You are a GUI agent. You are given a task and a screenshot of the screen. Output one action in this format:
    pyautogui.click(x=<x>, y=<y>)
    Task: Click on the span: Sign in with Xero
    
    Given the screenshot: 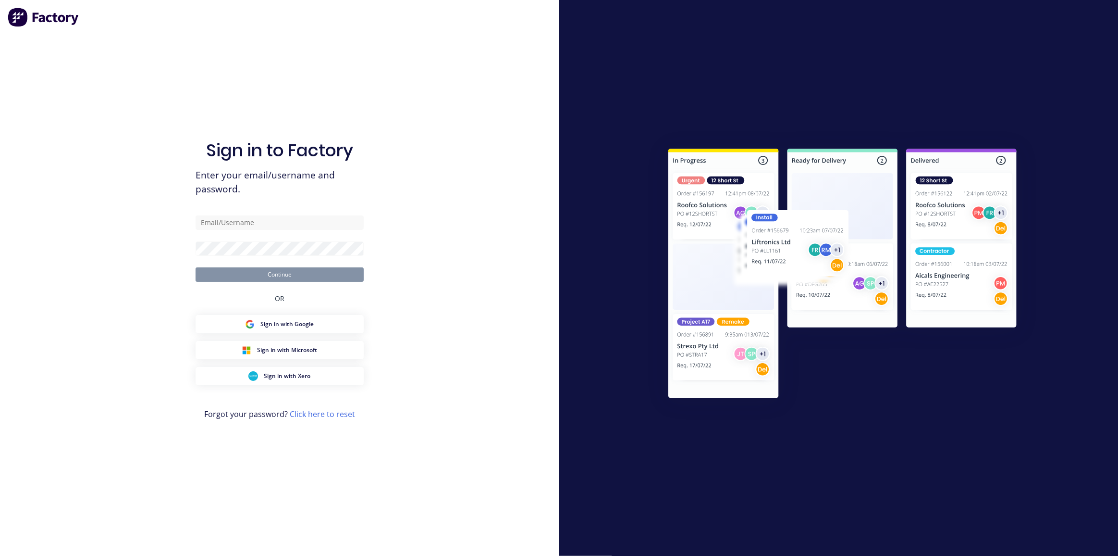 What is the action you would take?
    pyautogui.click(x=287, y=376)
    